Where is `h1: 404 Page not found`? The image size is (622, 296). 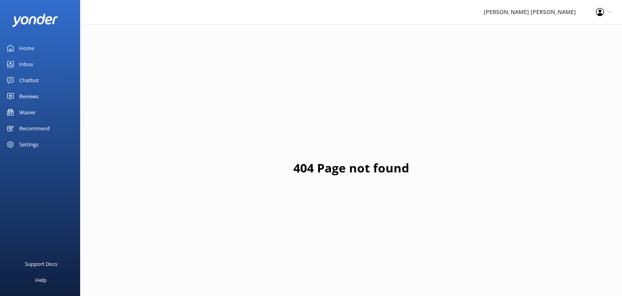
h1: 404 Page not found is located at coordinates (351, 168).